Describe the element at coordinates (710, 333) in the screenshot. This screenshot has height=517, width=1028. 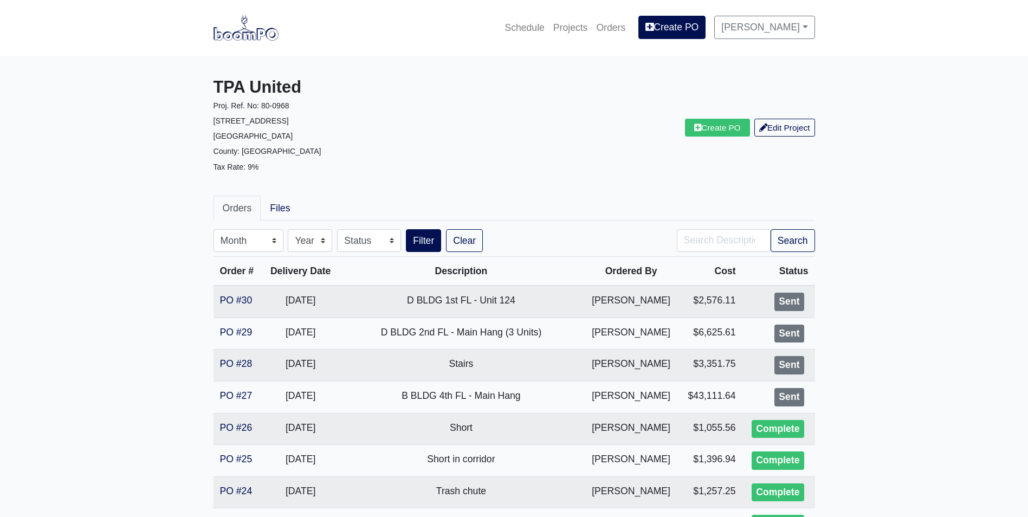
I see `td: $6,625.61` at that location.